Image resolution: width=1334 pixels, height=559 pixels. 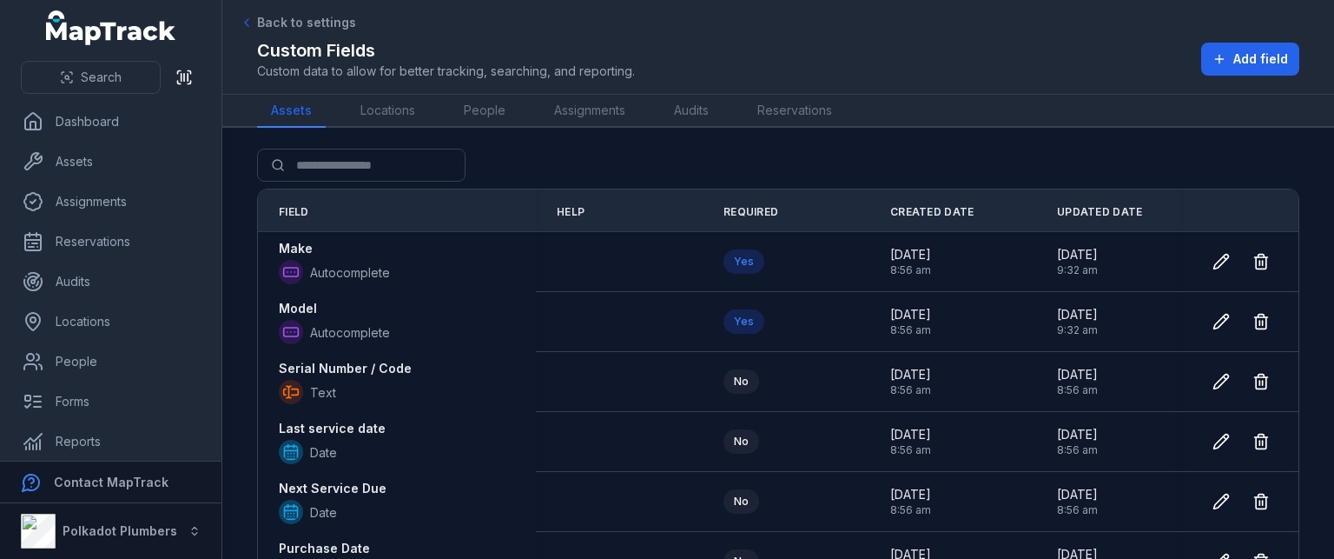 I want to click on span: Updated Date, so click(x=1100, y=212).